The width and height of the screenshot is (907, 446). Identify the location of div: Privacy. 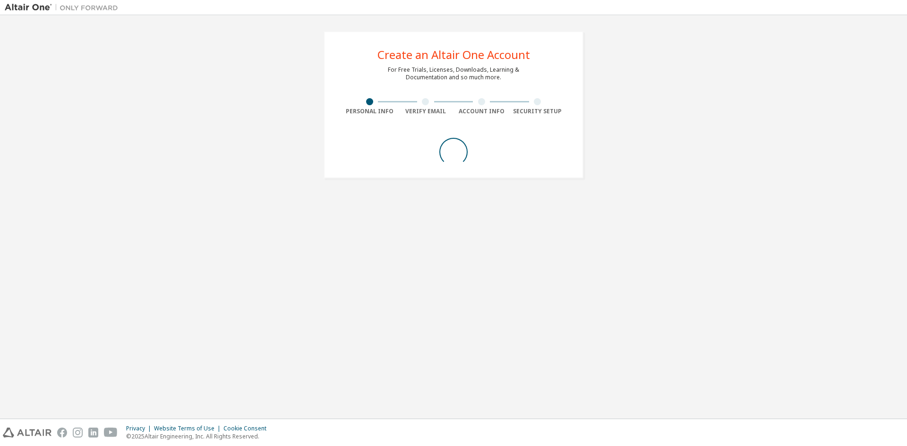
(140, 429).